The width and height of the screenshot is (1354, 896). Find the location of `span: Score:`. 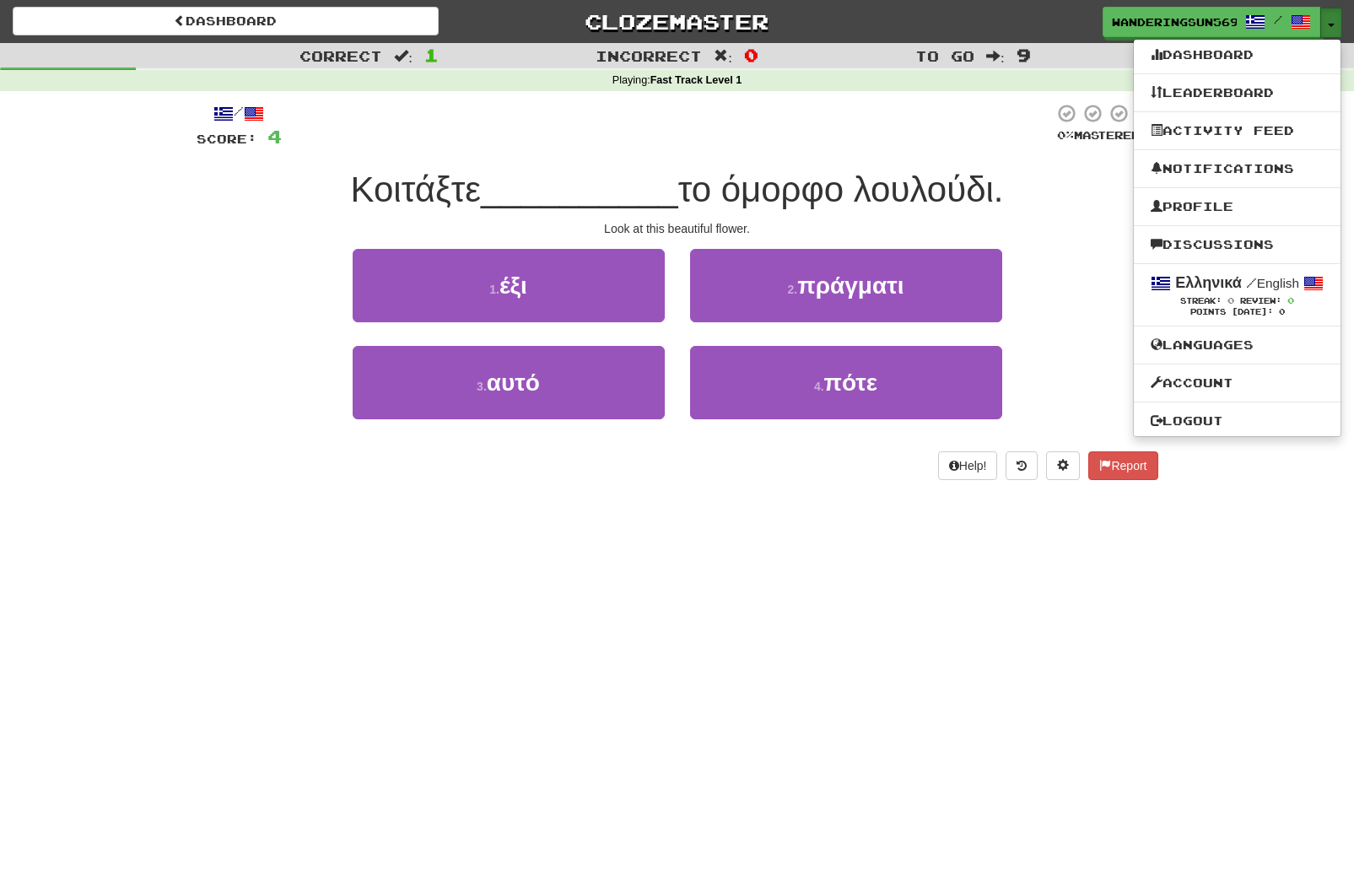

span: Score: is located at coordinates (227, 138).